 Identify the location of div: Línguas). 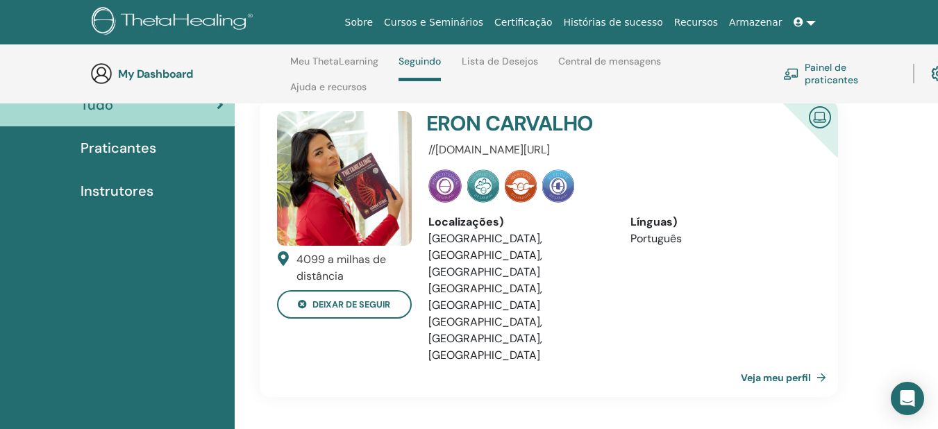
(721, 222).